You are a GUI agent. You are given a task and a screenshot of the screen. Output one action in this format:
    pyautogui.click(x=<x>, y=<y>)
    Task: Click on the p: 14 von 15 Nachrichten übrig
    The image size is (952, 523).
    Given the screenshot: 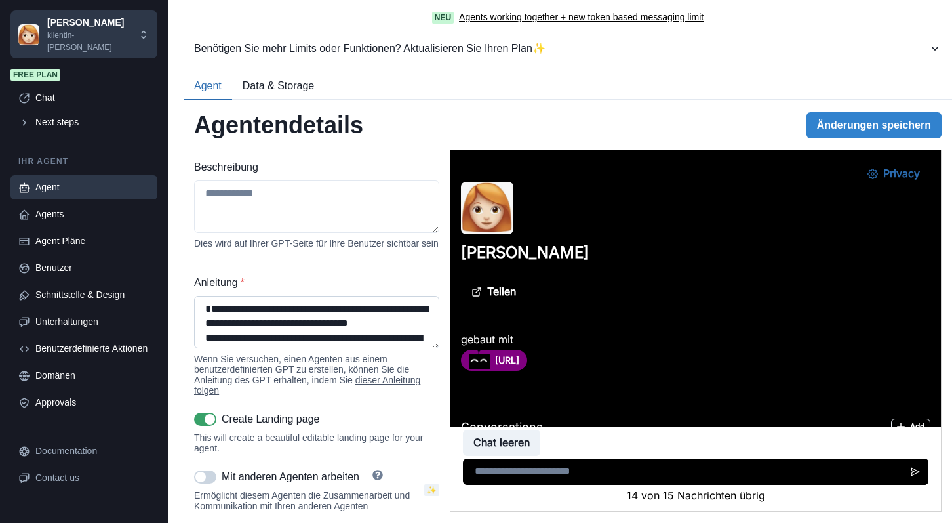 What is the action you would take?
    pyautogui.click(x=245, y=345)
    